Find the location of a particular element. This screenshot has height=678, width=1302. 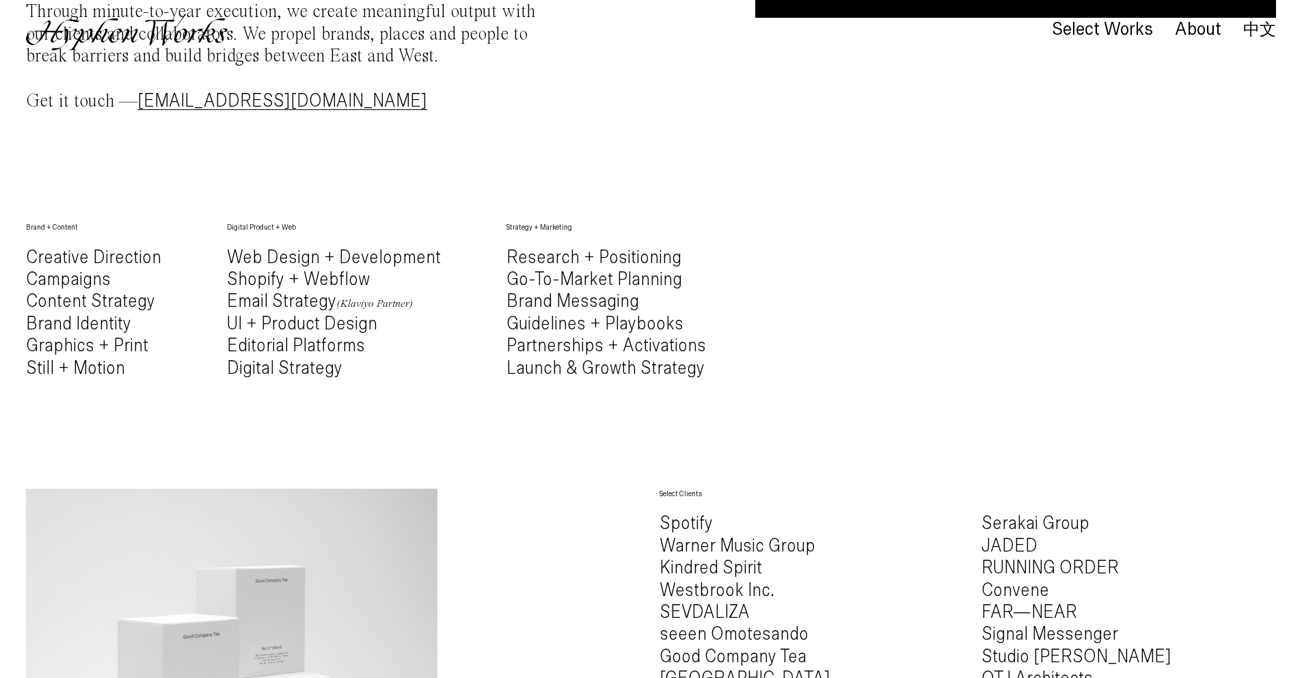

h4: Research + Positioning Go-To-Market Planning Brand Messaging Guidelines + Playbooks Partnerships ... is located at coordinates (606, 313).